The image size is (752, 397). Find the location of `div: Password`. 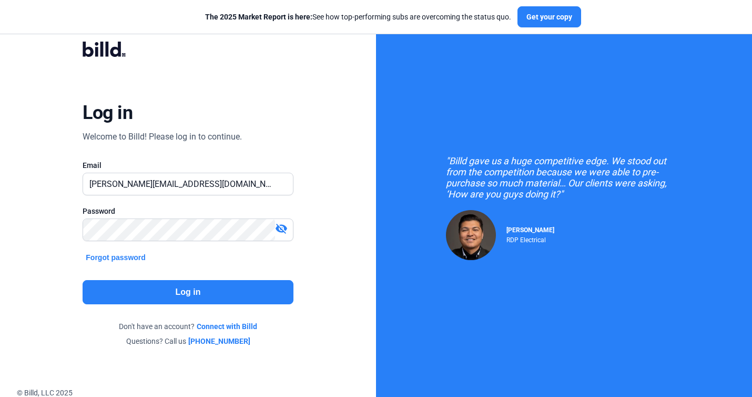

div: Password is located at coordinates (188, 211).